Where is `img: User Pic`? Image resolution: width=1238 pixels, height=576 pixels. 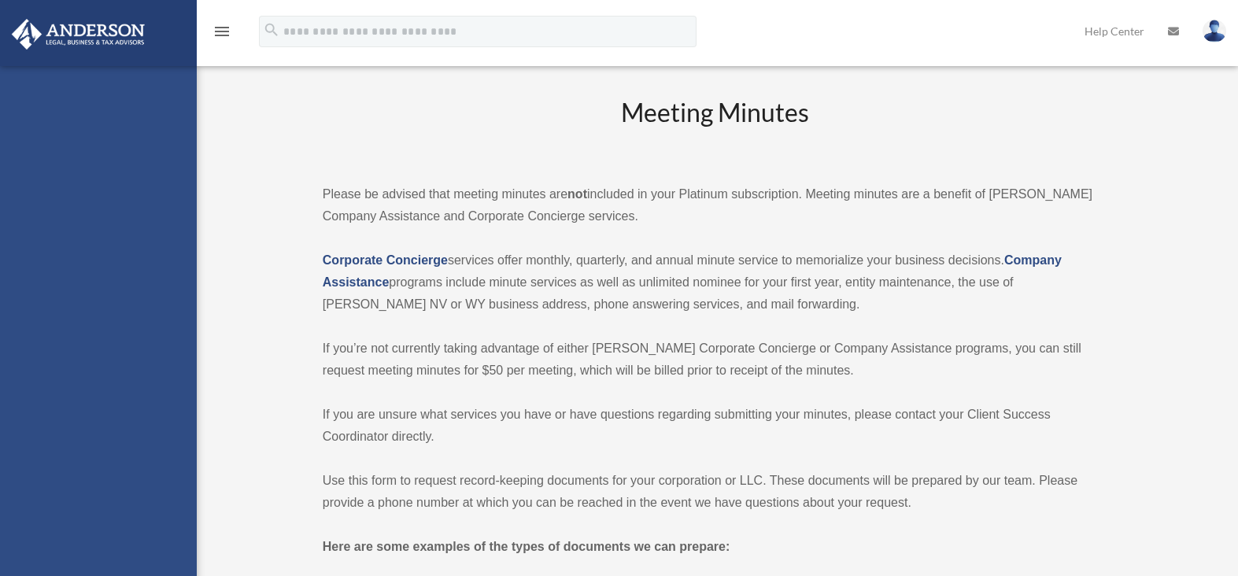
img: User Pic is located at coordinates (1214, 31).